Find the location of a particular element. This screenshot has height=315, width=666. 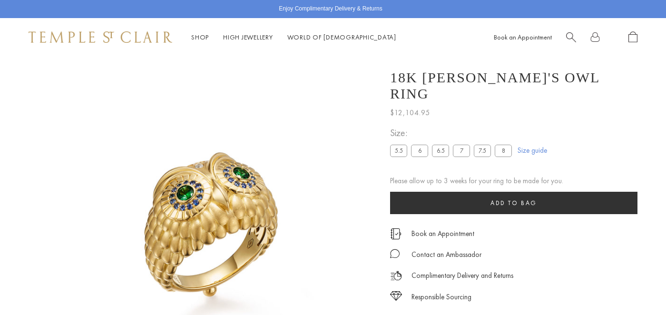

a: Open Shopping Bag is located at coordinates (633, 37).